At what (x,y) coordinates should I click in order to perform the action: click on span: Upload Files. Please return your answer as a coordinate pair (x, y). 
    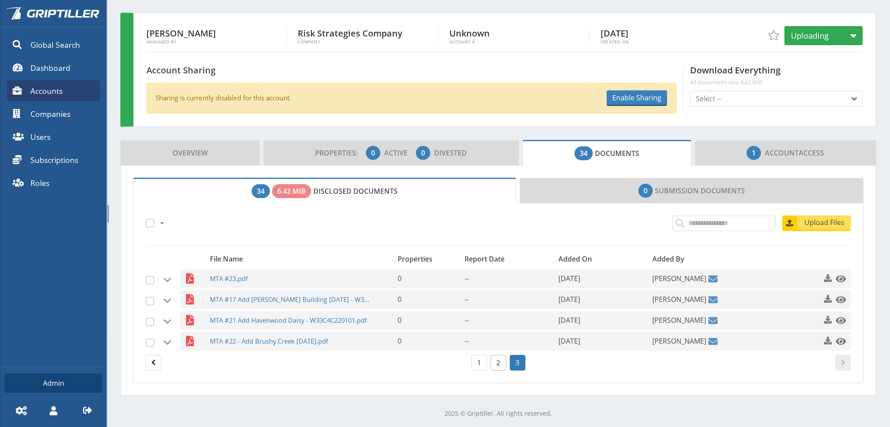
    Looking at the image, I should click on (824, 222).